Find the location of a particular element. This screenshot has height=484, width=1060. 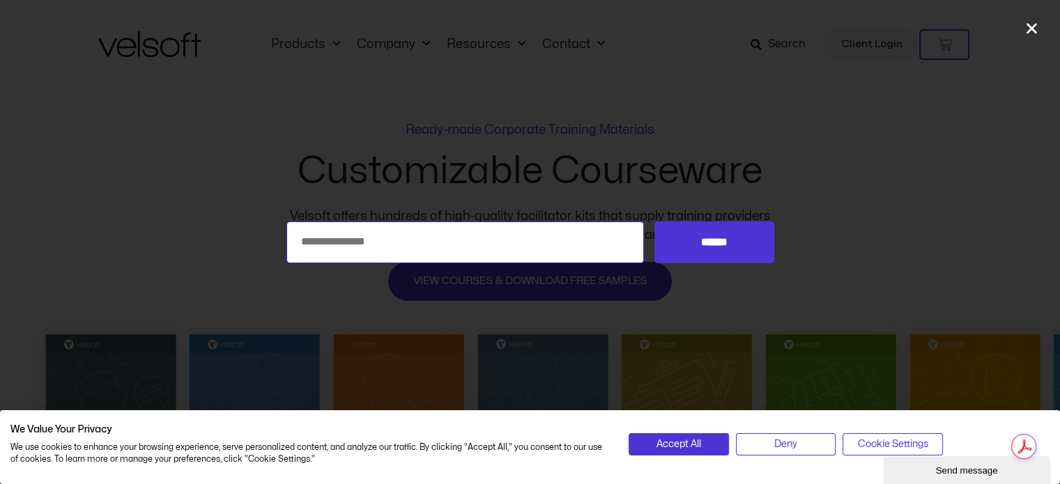

button: Accept all cookies is located at coordinates (678, 445).